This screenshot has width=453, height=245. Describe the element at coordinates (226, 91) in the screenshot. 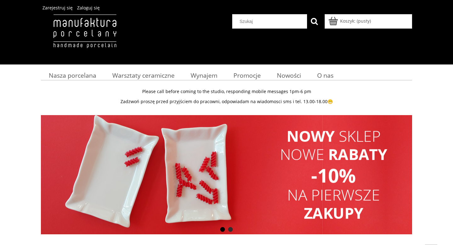

I see `p: Please call before coming to the studio, responding mobile messages 1pm-6 pm` at that location.